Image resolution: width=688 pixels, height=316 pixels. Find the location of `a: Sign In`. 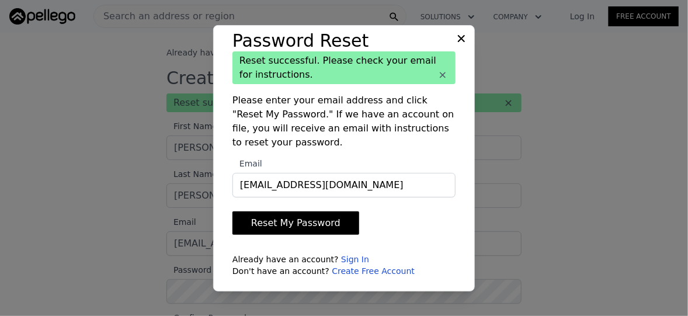

a: Sign In is located at coordinates (355, 259).